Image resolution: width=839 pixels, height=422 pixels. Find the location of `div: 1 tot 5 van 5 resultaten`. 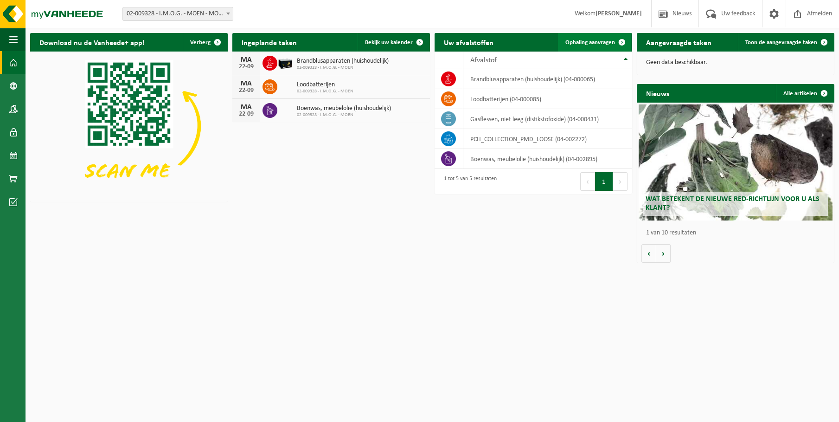

div: 1 tot 5 van 5 resultaten is located at coordinates (468, 181).